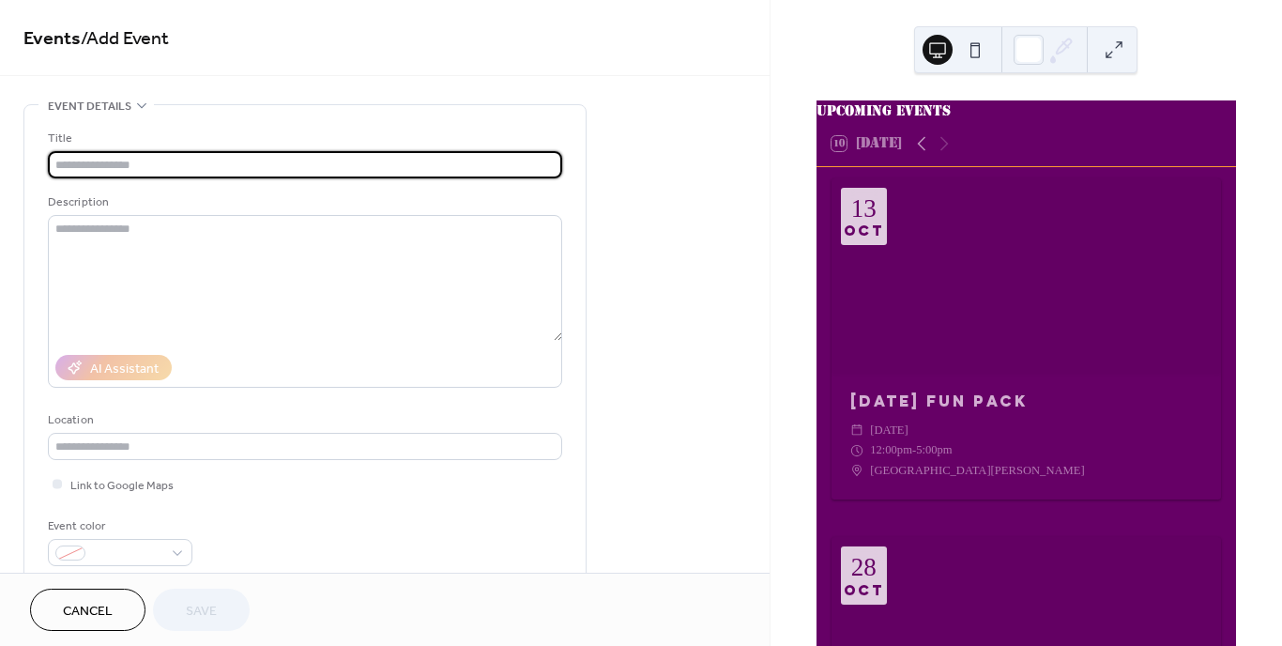 The height and width of the screenshot is (646, 1282). Describe the element at coordinates (1026, 111) in the screenshot. I see `div: Upcoming events` at that location.